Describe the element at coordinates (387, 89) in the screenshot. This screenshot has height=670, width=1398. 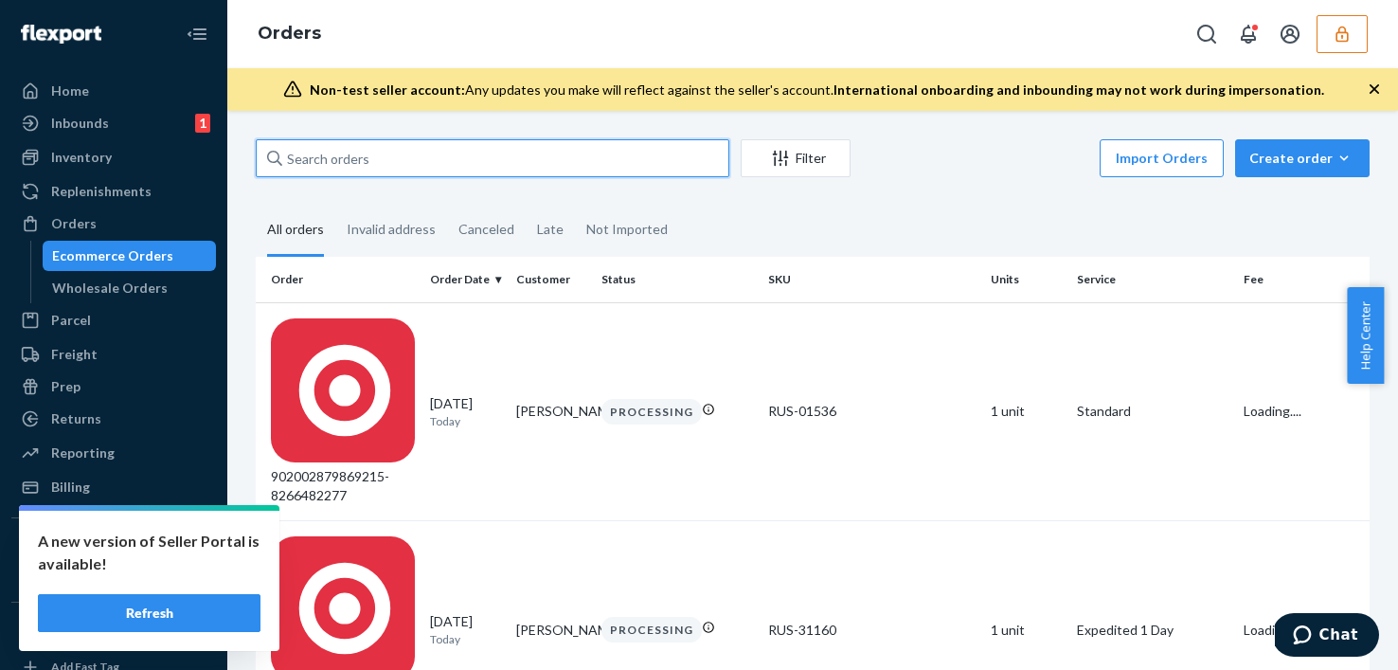
I see `span: Non-test seller account:` at that location.